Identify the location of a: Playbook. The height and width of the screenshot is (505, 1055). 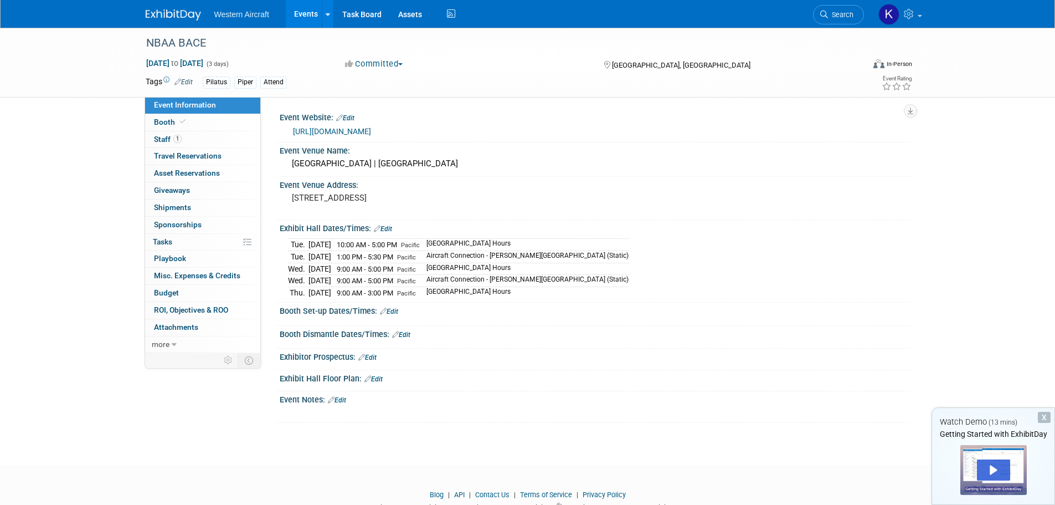
(203, 259).